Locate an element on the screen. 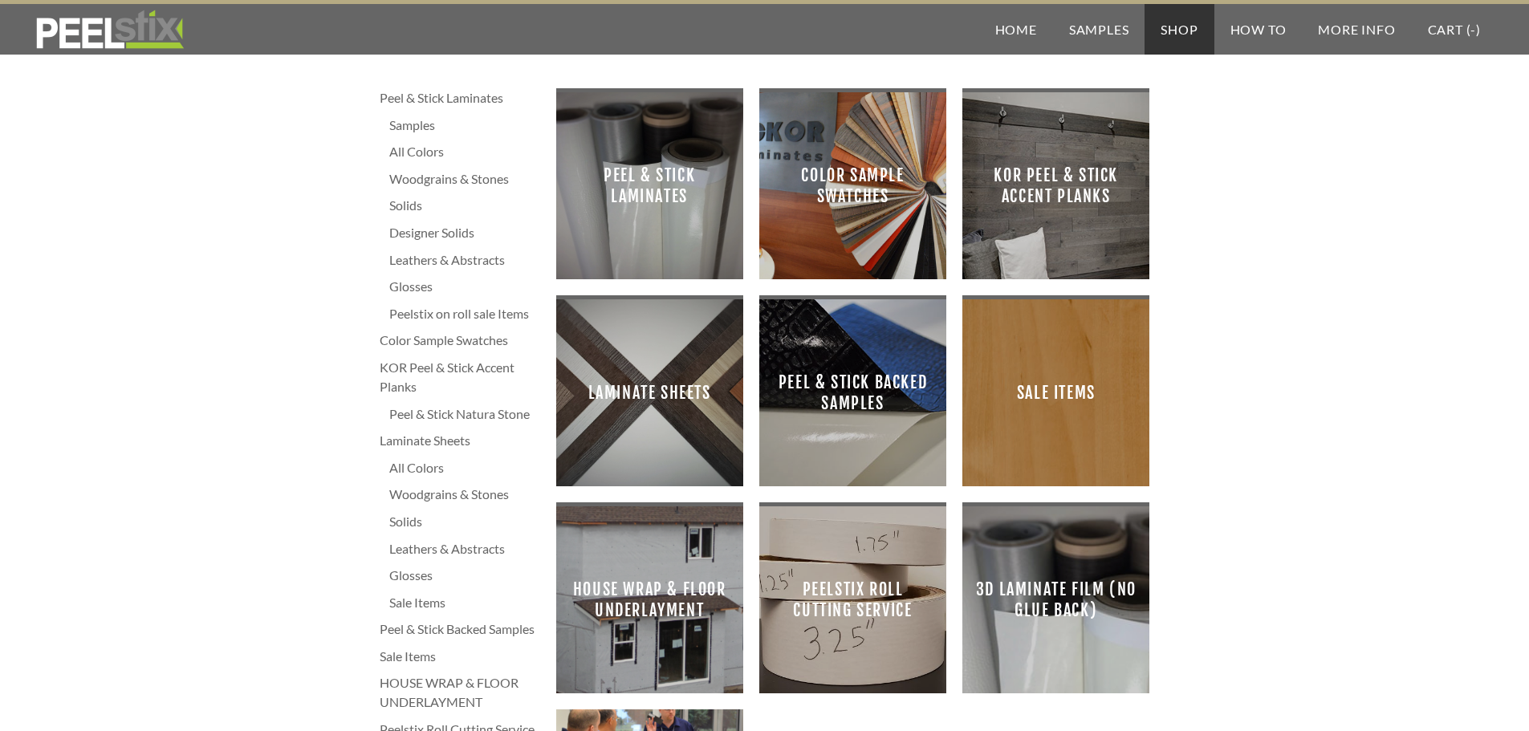 This screenshot has width=1529, height=731. a: More Info is located at coordinates (1356, 29).